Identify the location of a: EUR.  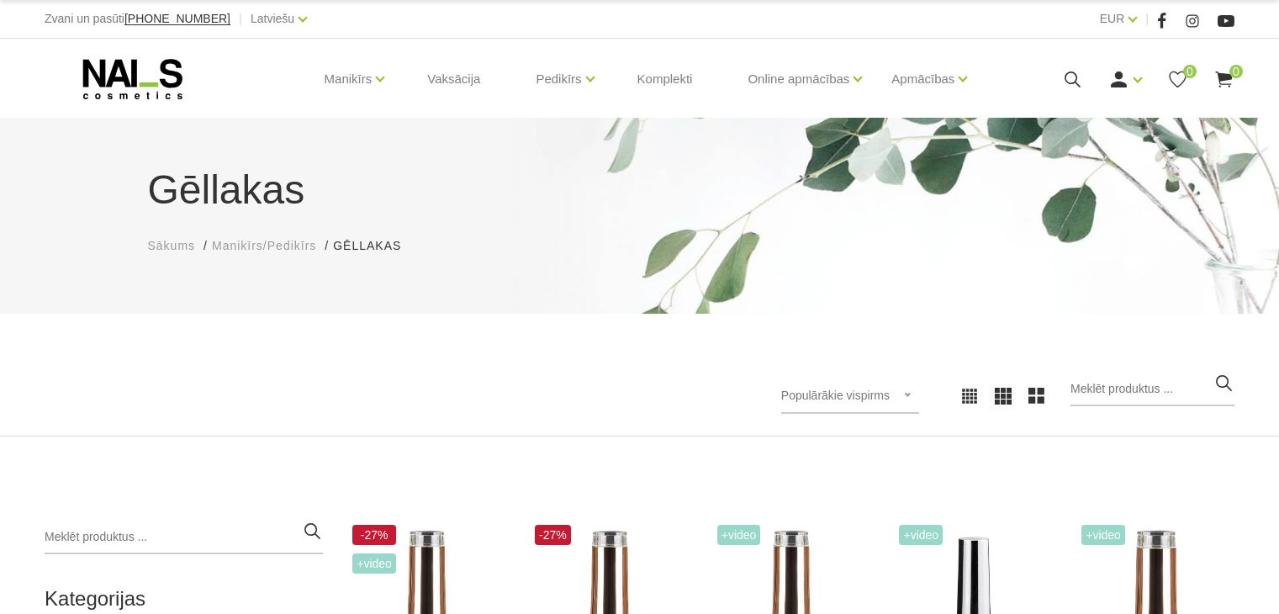
(1113, 19).